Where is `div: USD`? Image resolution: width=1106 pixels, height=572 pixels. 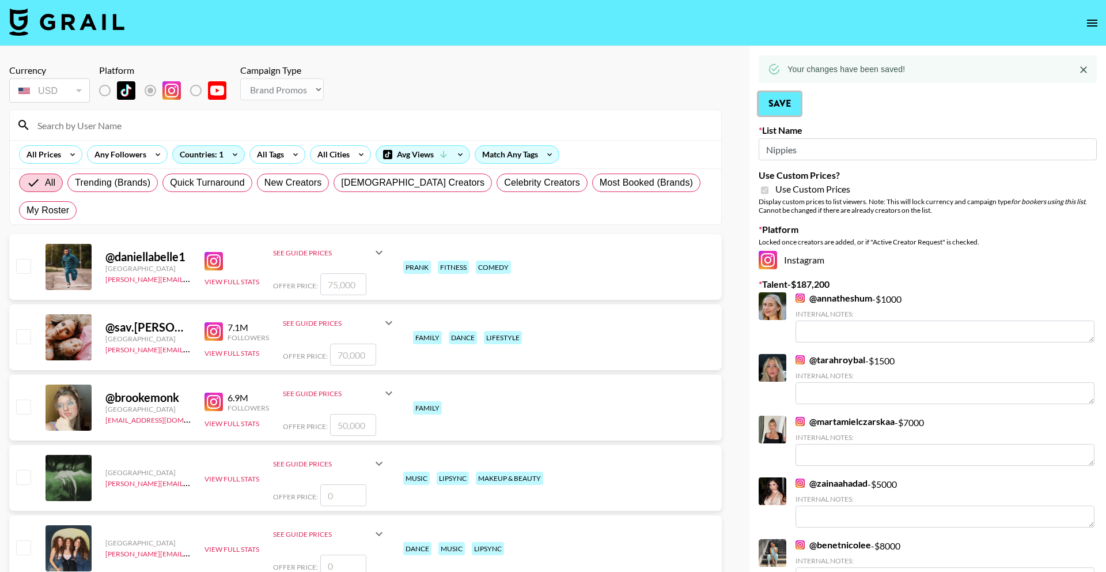
div: USD is located at coordinates (50, 90).